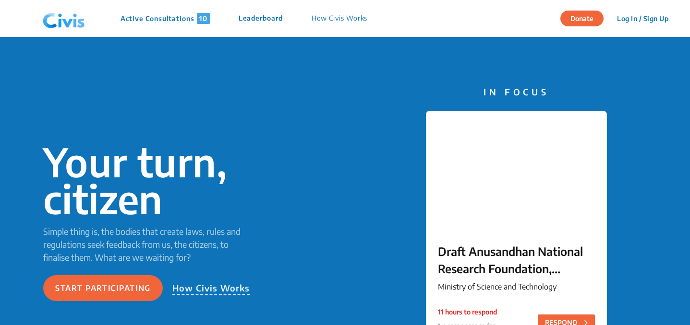  I want to click on p: Draft Anusandhan National Research Foundation, Method of Recruitment, Salary and Allowances and o..., so click(516, 260).